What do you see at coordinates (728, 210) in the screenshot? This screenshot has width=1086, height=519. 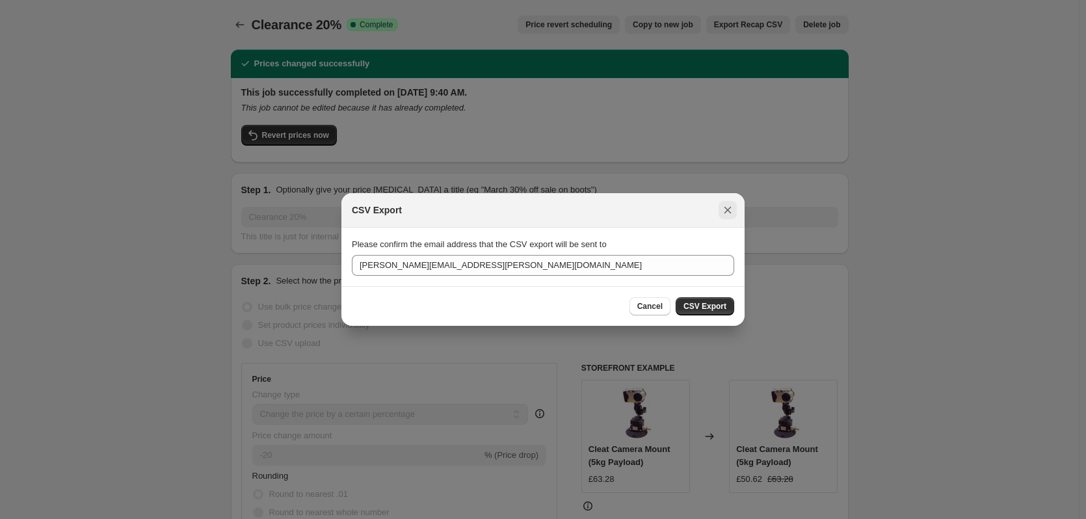 I see `button: Close` at bounding box center [728, 210].